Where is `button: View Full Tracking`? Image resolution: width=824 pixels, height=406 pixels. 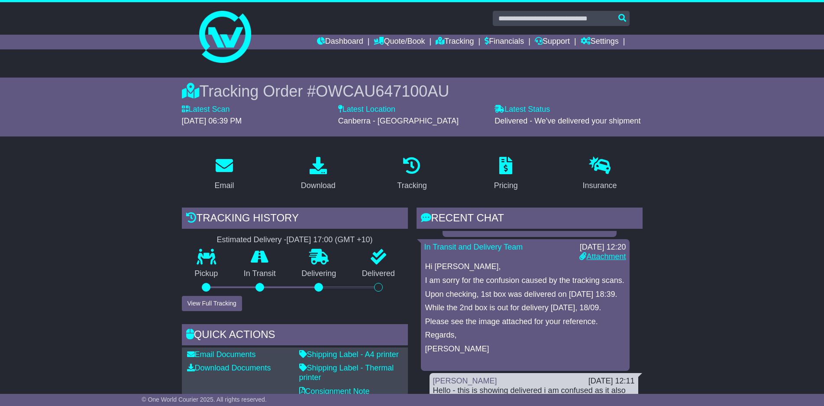 button: View Full Tracking is located at coordinates (212, 303).